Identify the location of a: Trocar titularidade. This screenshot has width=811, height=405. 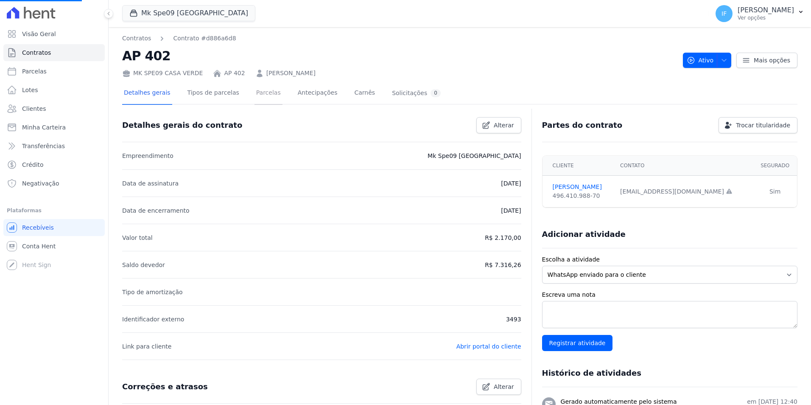
(758, 125).